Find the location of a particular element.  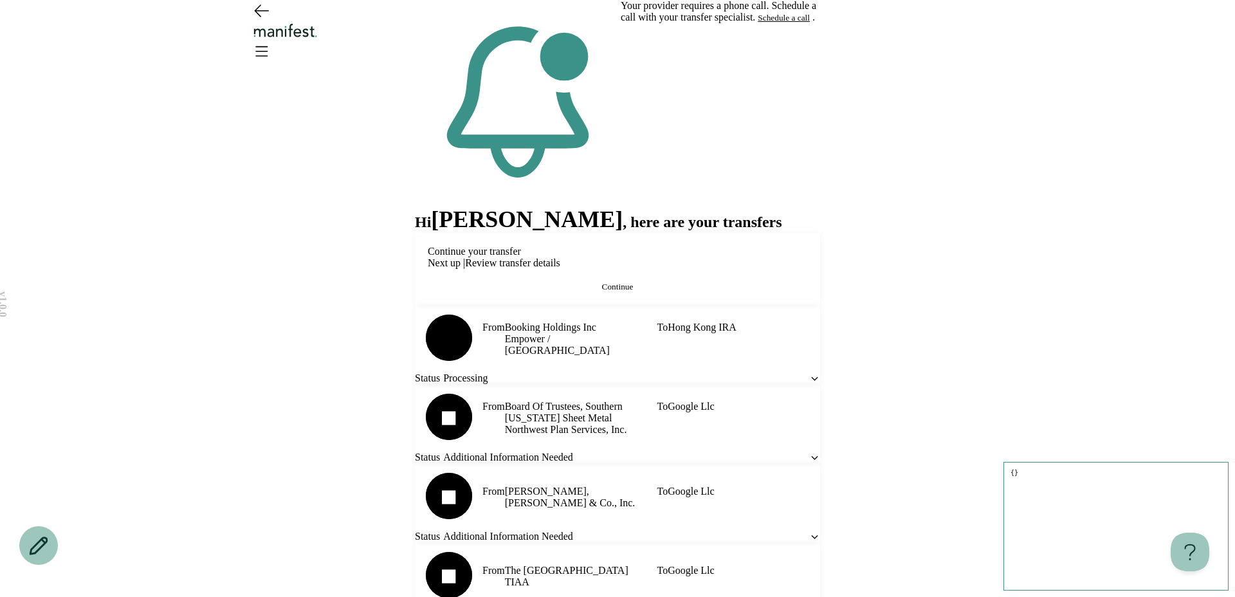

button: Open menu is located at coordinates (261, 51).